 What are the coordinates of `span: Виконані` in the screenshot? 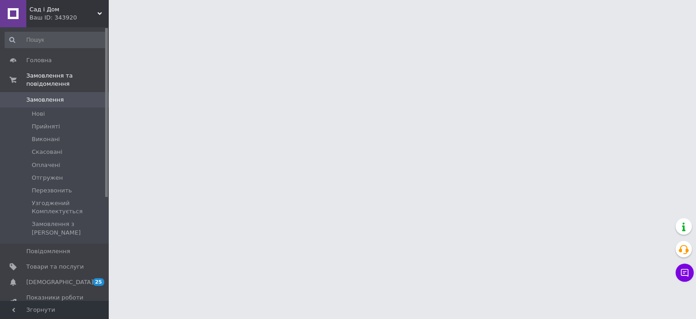 It's located at (46, 139).